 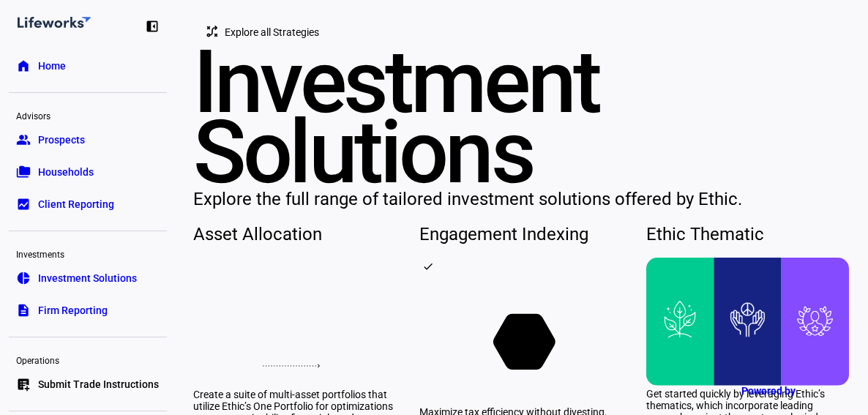 I want to click on div: Advisors, so click(x=88, y=115).